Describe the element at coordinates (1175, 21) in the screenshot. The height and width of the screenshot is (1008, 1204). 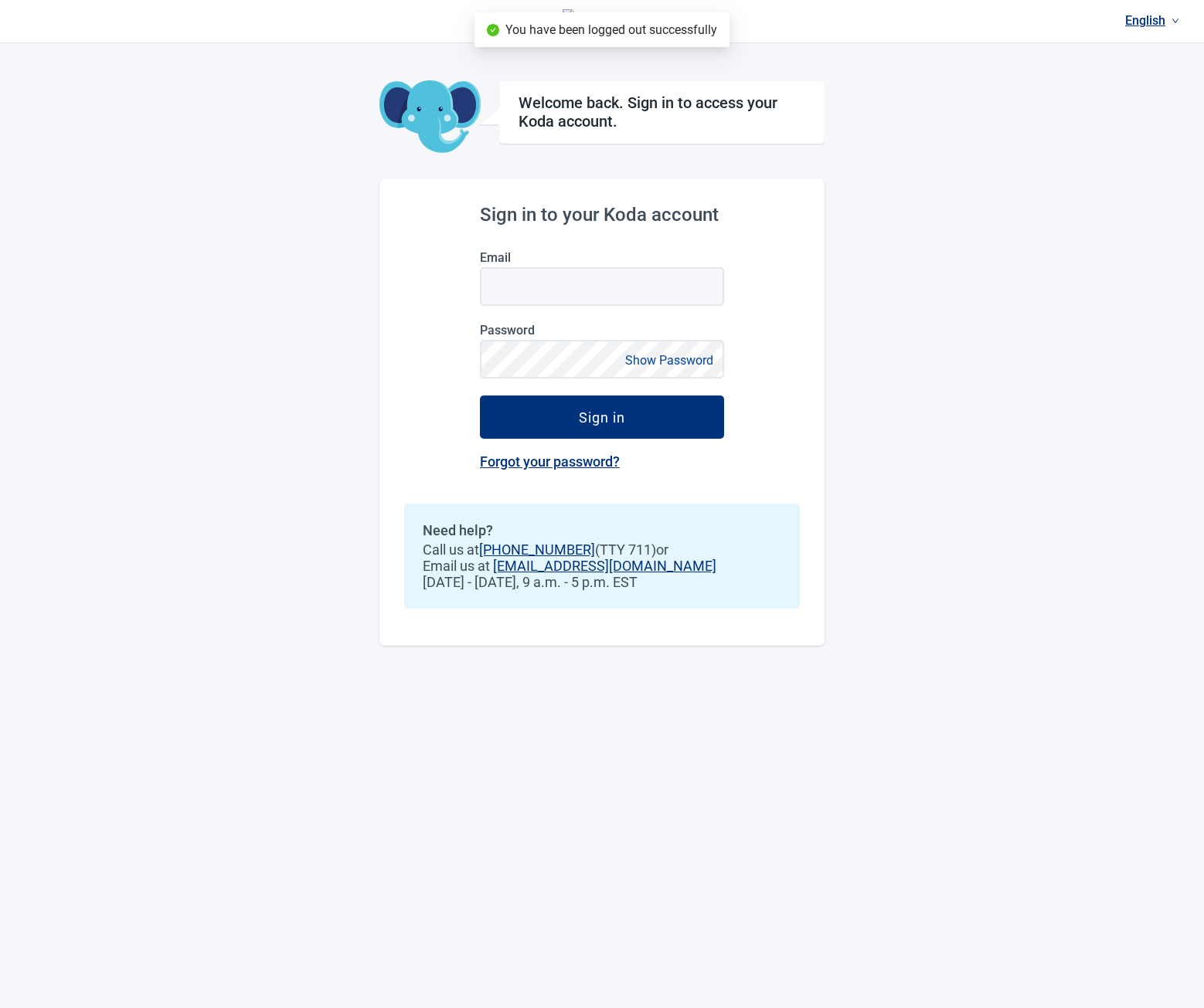
I see `span: down` at that location.